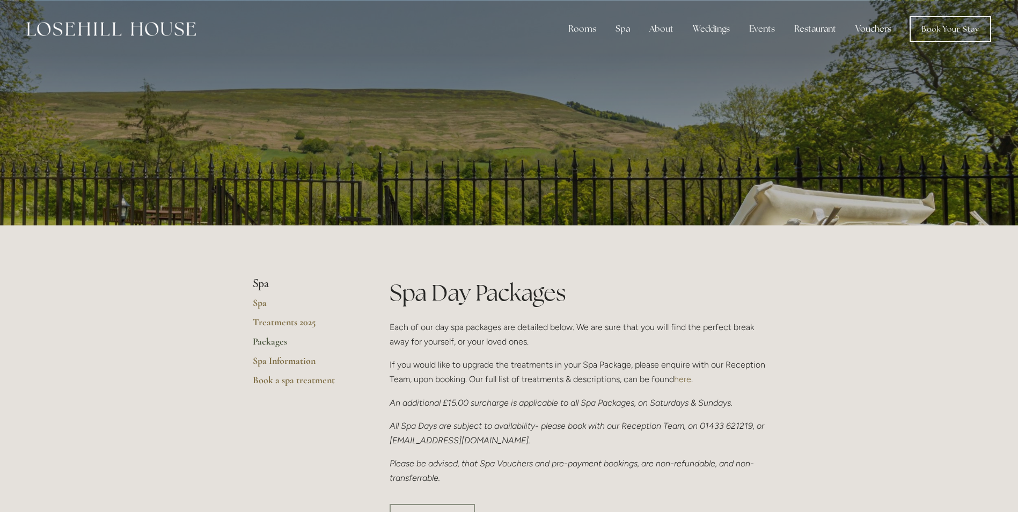  What do you see at coordinates (815, 29) in the screenshot?
I see `div: Restaurant` at bounding box center [815, 29].